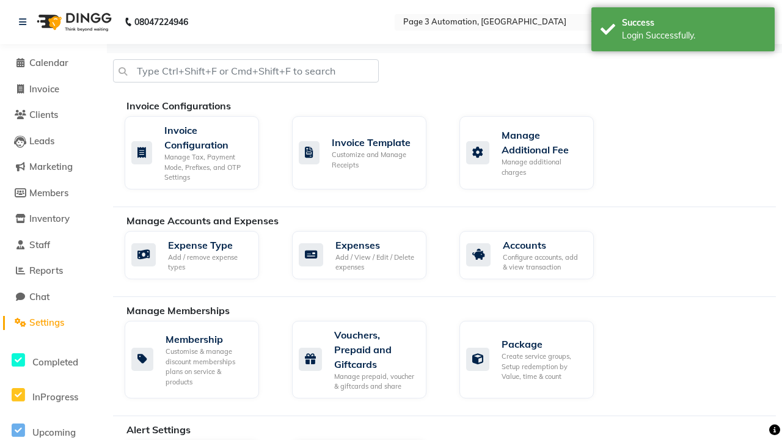 The width and height of the screenshot is (782, 440). What do you see at coordinates (54, 432) in the screenshot?
I see `span: Upcoming` at bounding box center [54, 432].